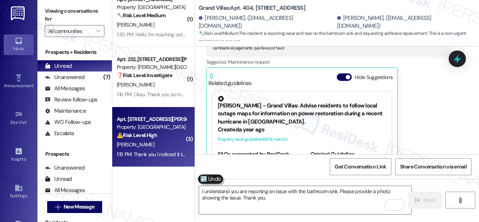  I want to click on a: Inbox, so click(19, 45).